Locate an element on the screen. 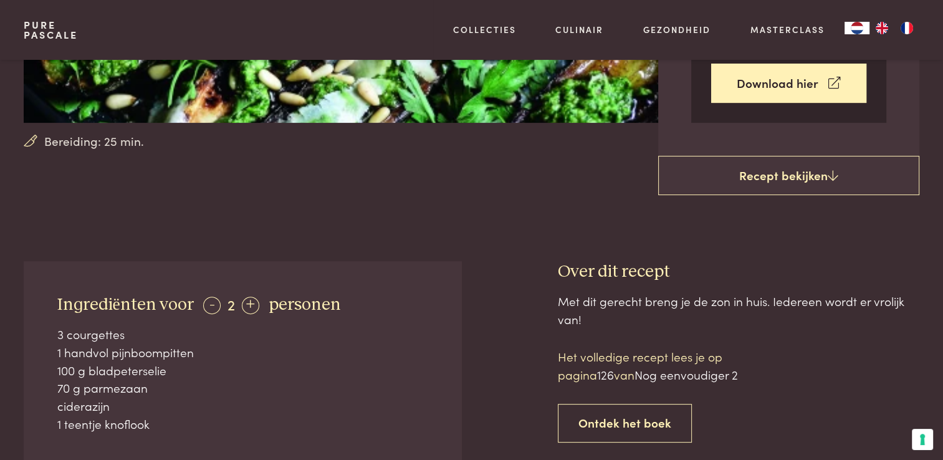  a: PurePascale is located at coordinates (50, 30).